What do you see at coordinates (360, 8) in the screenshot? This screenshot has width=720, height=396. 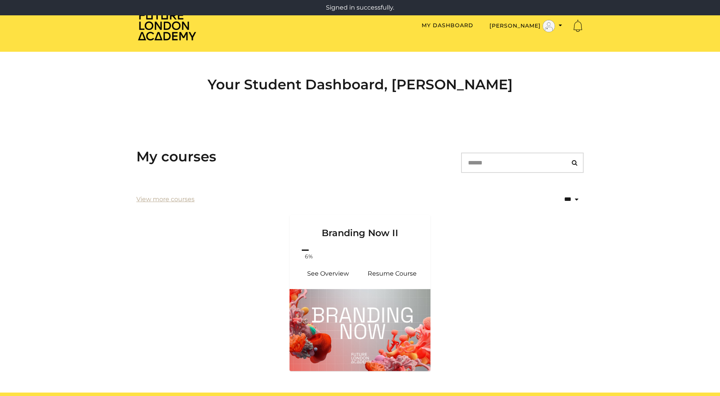 I see `p: Signed in successfully.` at bounding box center [360, 8].